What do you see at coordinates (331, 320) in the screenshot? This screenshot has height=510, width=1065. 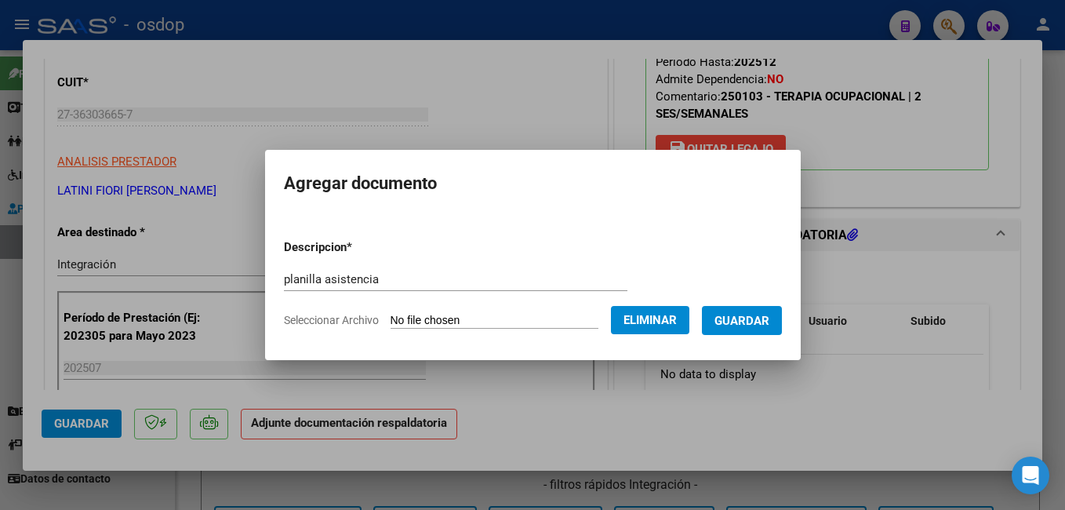 I see `span: Seleccionar Archivo` at bounding box center [331, 320].